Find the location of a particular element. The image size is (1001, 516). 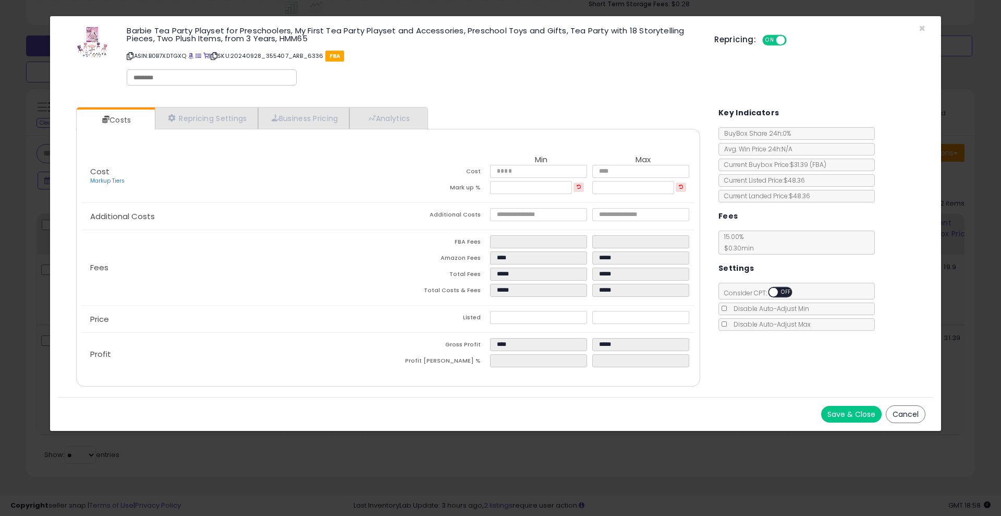

td: Total Fees is located at coordinates (439, 275).